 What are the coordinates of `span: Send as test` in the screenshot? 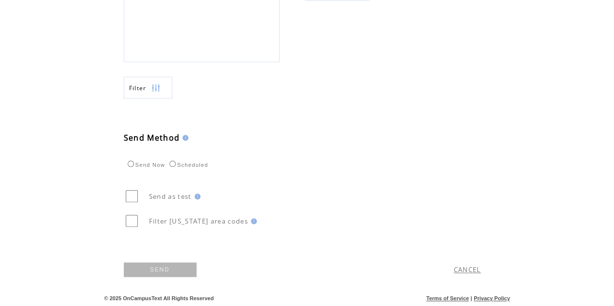 It's located at (170, 197).